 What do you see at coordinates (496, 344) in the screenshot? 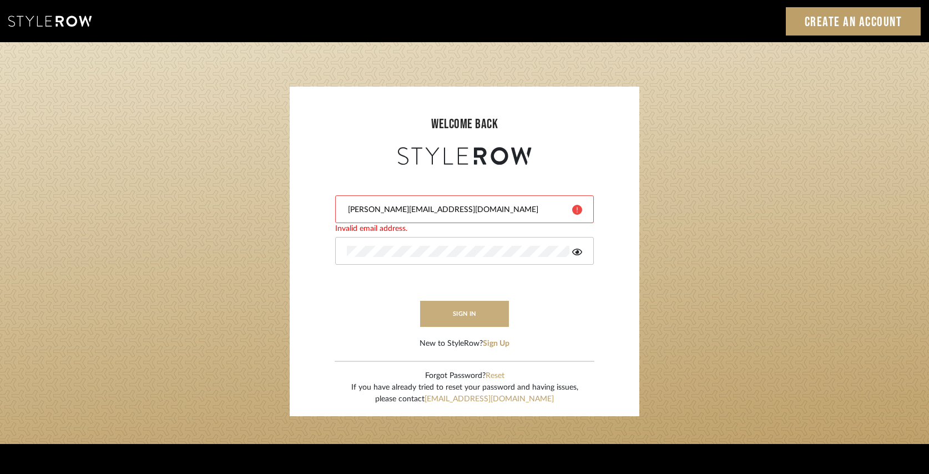
I see `button: Sign Up` at bounding box center [496, 344].